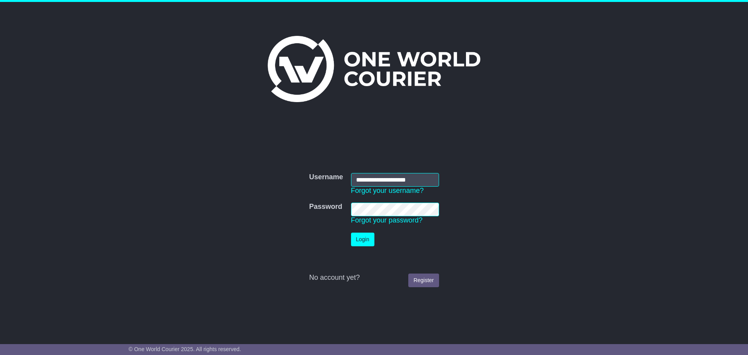  Describe the element at coordinates (325, 207) in the screenshot. I see `label: Password` at that location.